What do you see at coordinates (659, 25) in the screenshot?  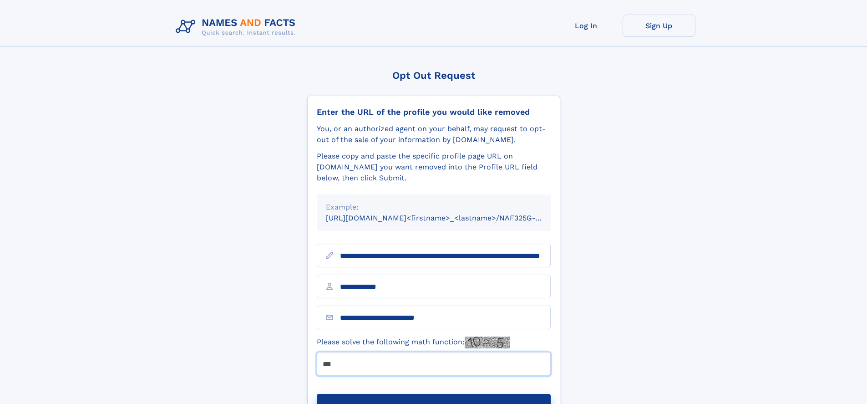 I see `a: Sign Up` at bounding box center [659, 25].